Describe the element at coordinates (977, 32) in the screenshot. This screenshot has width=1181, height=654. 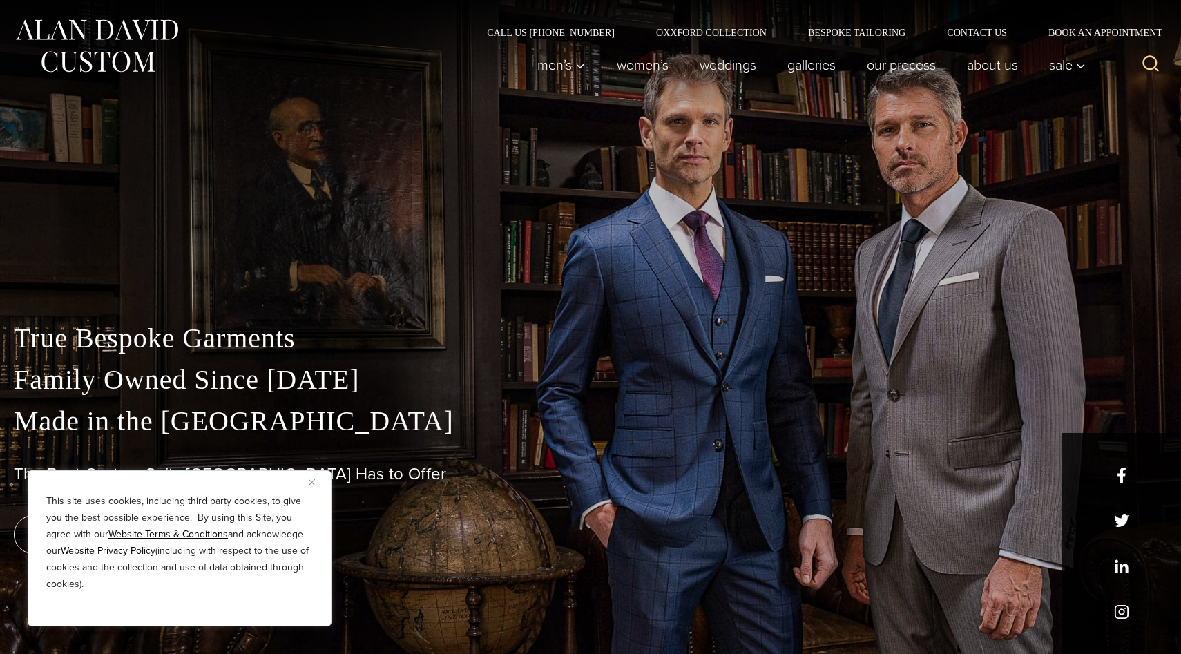
I see `a: Contact Us` at that location.